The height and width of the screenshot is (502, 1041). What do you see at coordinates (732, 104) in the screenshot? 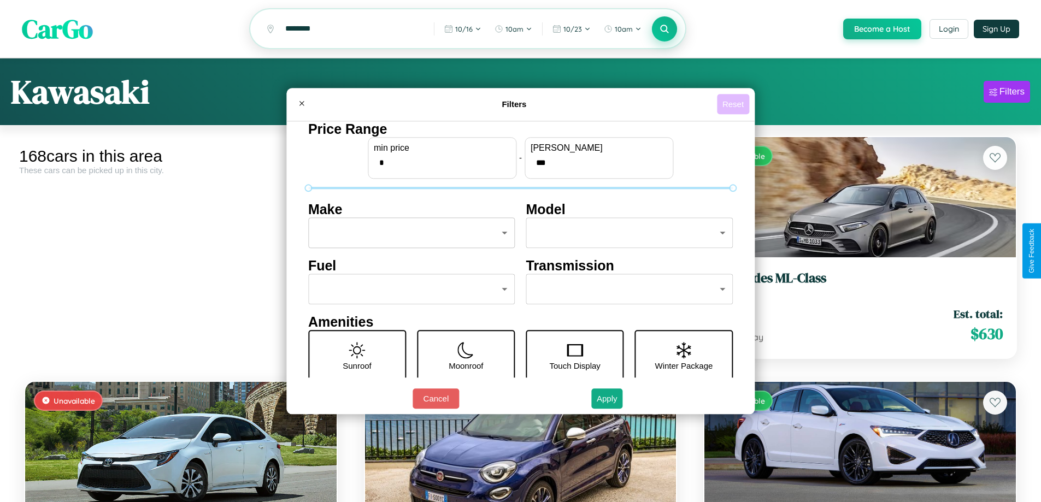
I see `button: Reset` at bounding box center [732, 104].